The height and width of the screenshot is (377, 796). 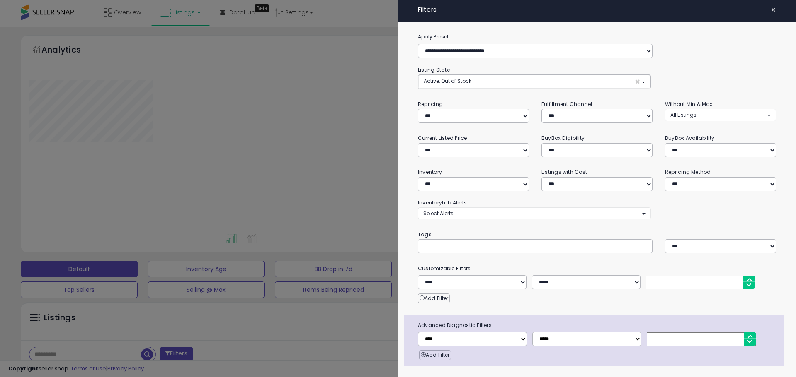 What do you see at coordinates (597, 326) in the screenshot?
I see `span: Advanced Diagnostic Filters` at bounding box center [597, 326].